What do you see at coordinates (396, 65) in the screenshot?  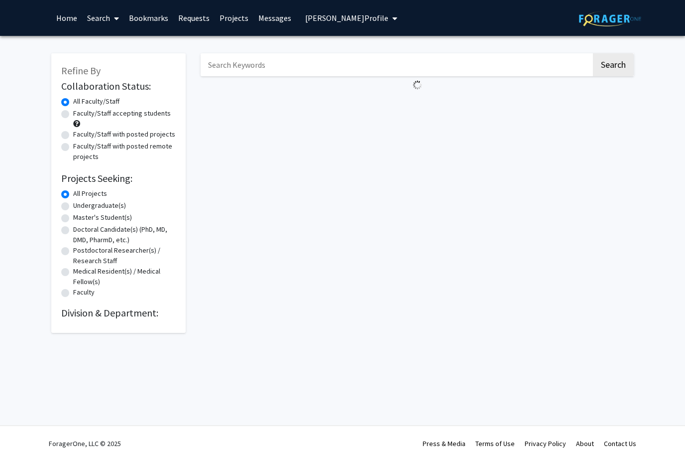 I see `input: Search Keywords` at bounding box center [396, 65].